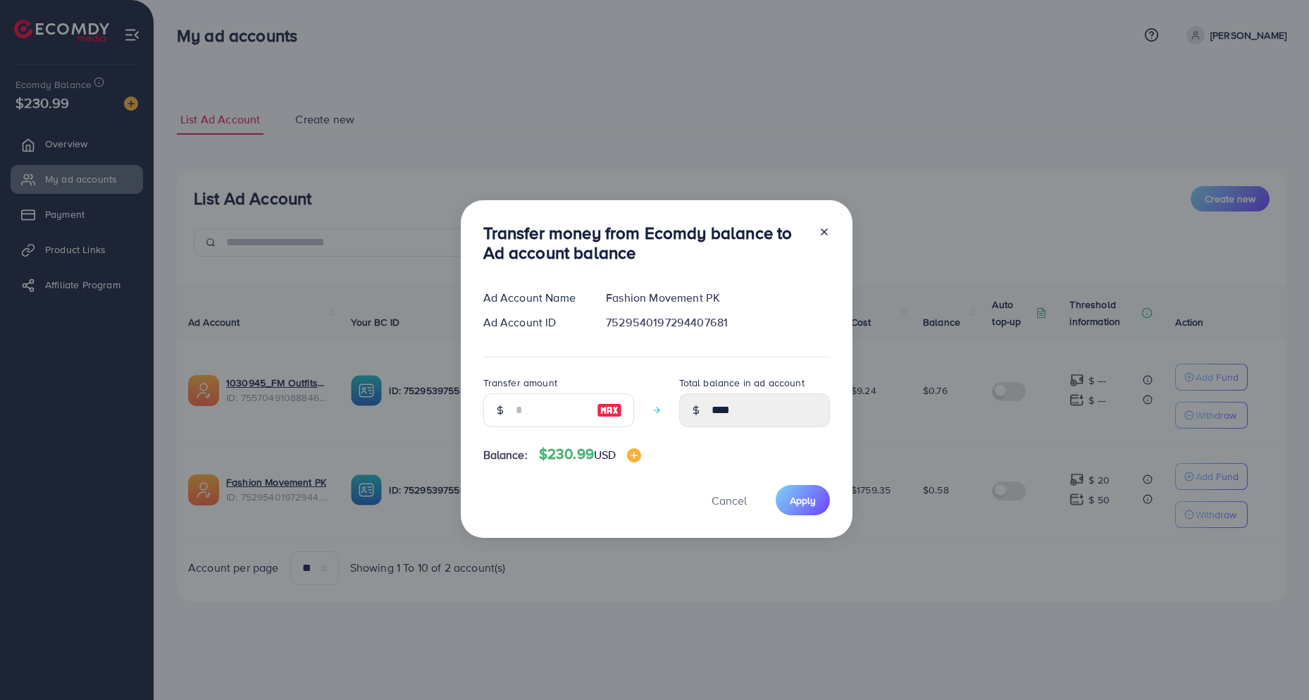 This screenshot has height=700, width=1309. What do you see at coordinates (590, 454) in the screenshot?
I see `h4: $230.99` at bounding box center [590, 454].